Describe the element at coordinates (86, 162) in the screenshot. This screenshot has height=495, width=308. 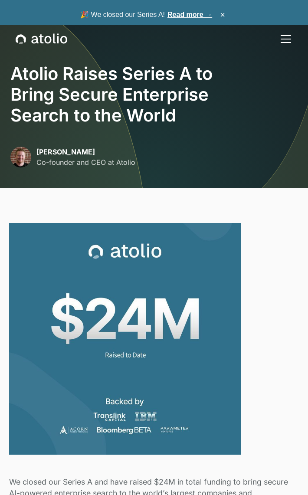
I see `p: Co-founder and CEO at Atolio` at that location.